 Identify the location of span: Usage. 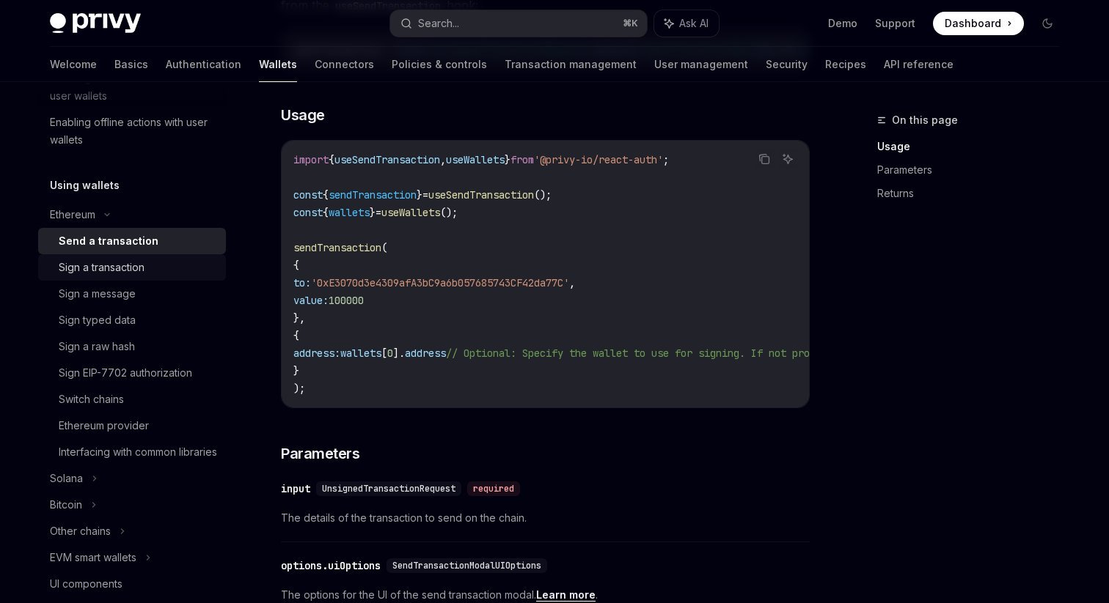
(303, 115).